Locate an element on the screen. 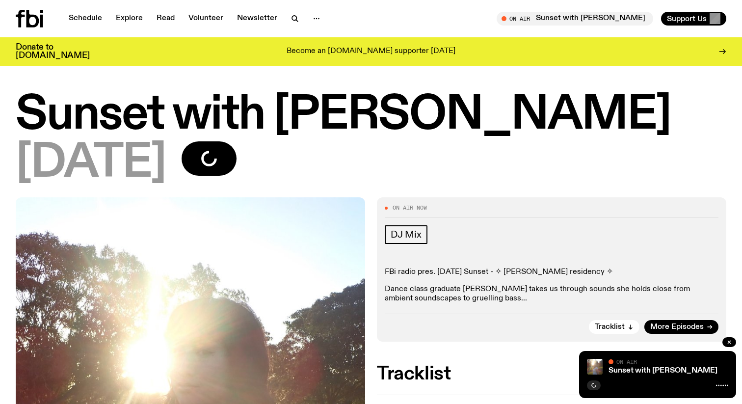  span: On Air is located at coordinates (626, 361).